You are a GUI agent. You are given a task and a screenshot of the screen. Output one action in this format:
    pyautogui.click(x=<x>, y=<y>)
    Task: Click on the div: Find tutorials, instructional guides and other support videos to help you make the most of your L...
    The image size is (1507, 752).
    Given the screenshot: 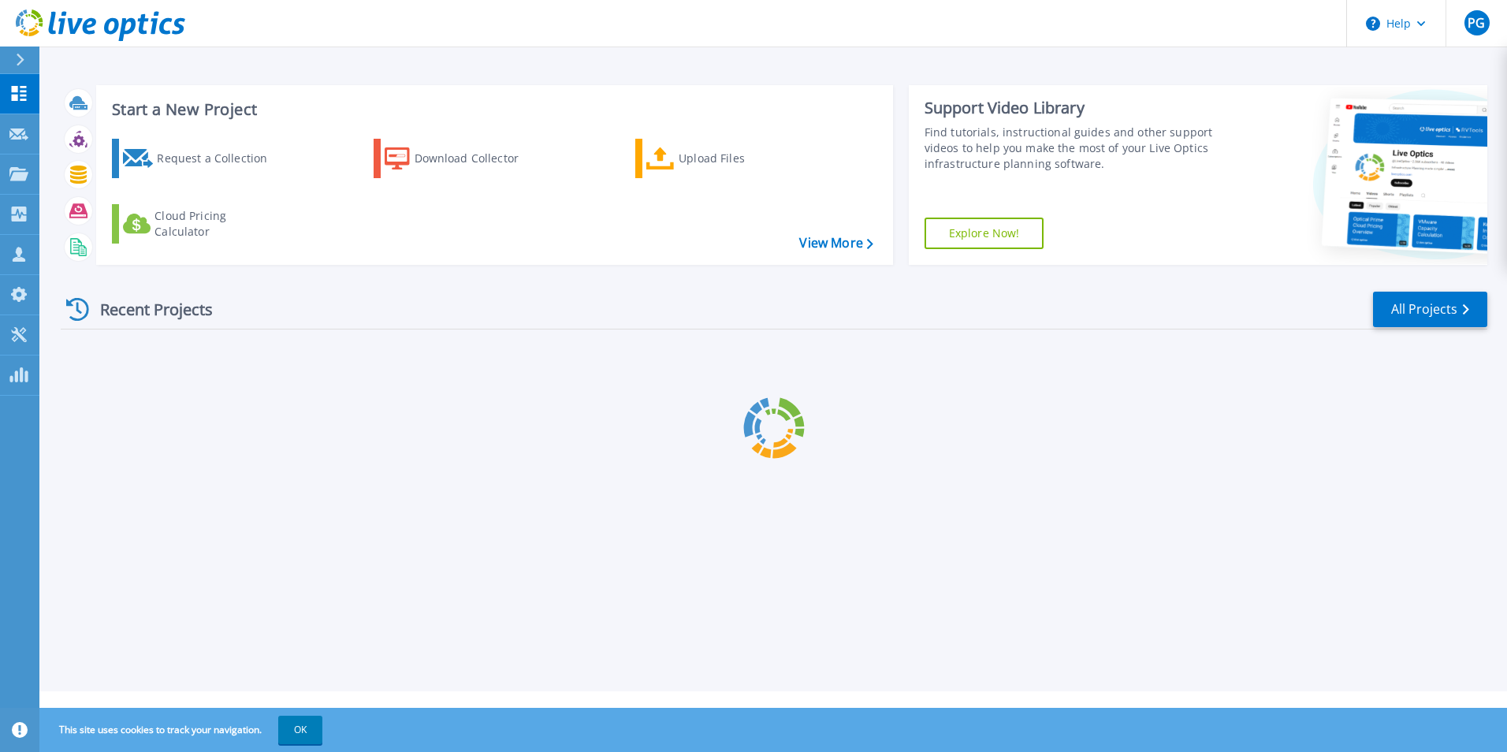 What is the action you would take?
    pyautogui.click(x=1072, y=148)
    